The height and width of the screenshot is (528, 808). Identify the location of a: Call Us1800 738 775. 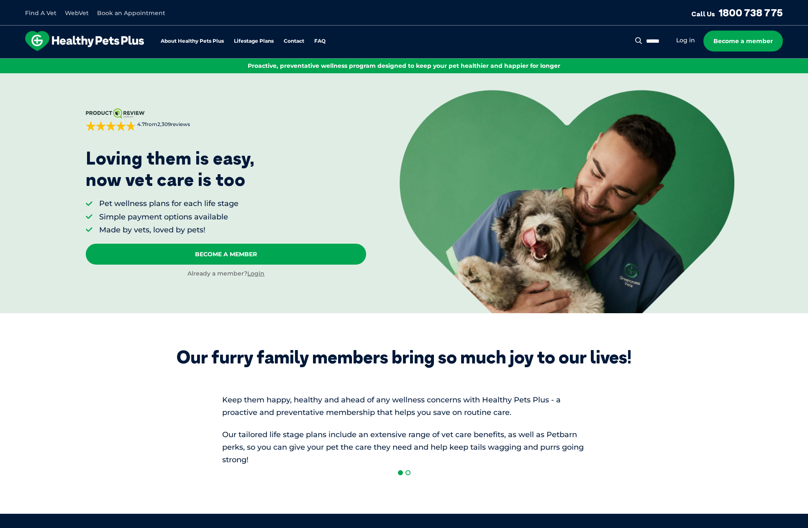
(737, 13).